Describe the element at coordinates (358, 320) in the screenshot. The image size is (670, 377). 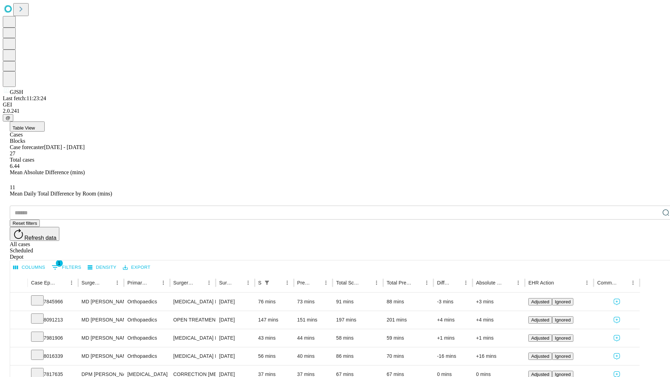
I see `div: 197 mins` at that location.